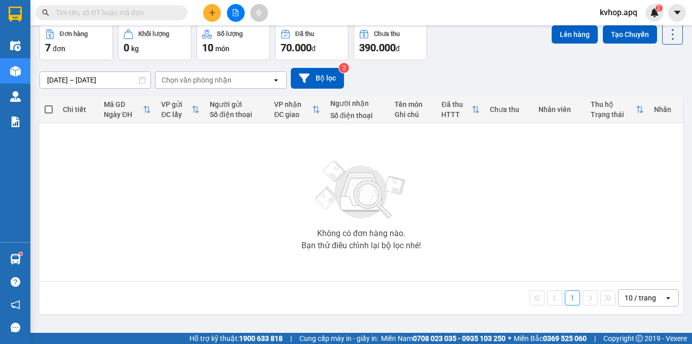  I want to click on span: Miền Bắc, so click(550, 339).